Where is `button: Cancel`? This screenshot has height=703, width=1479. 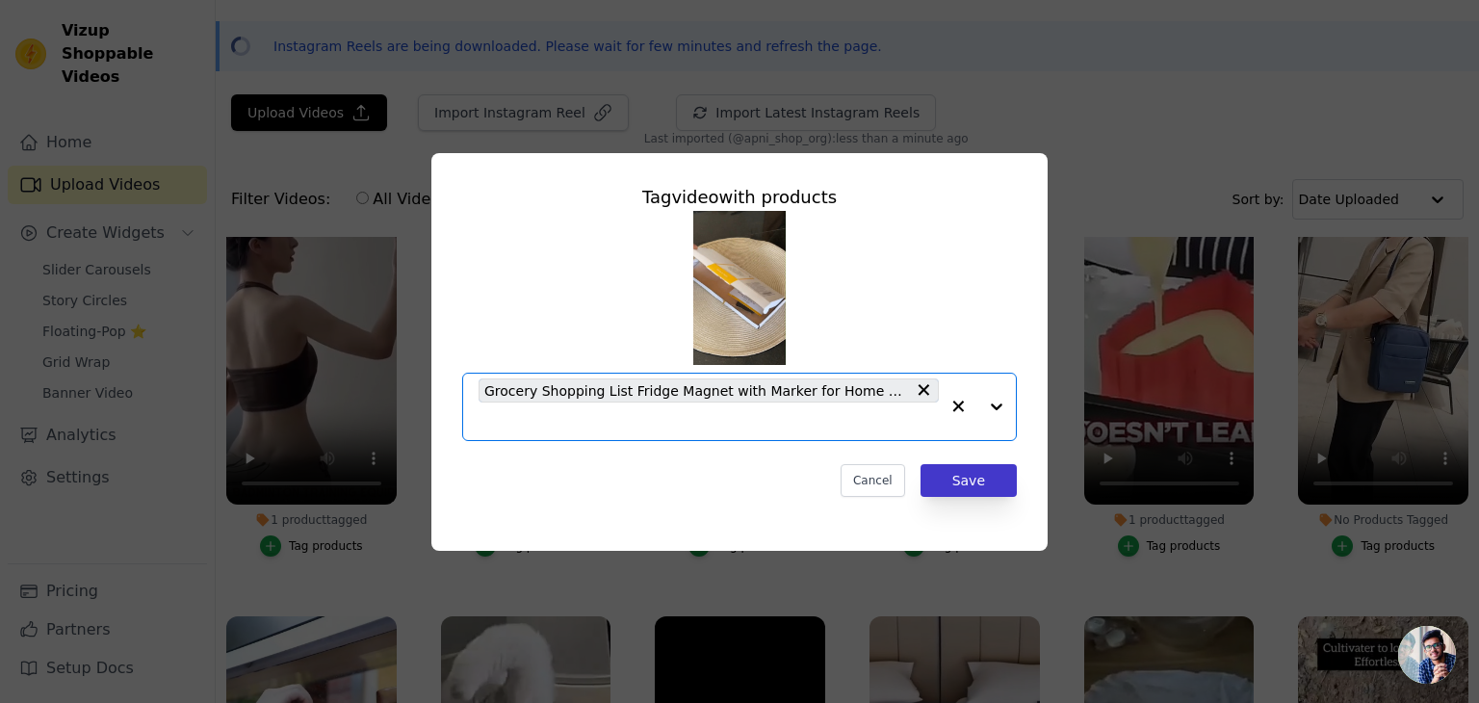 button: Cancel is located at coordinates (872, 480).